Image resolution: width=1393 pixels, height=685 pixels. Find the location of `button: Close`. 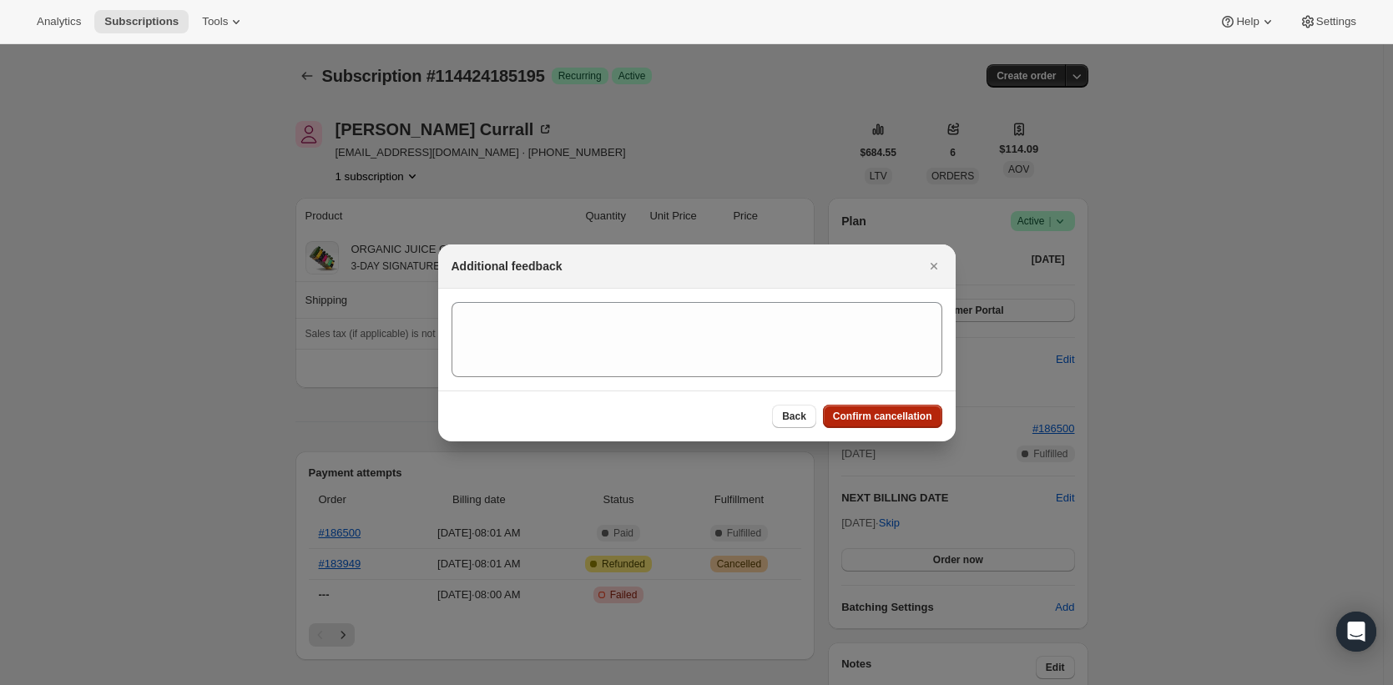

button: Close is located at coordinates (934, 266).